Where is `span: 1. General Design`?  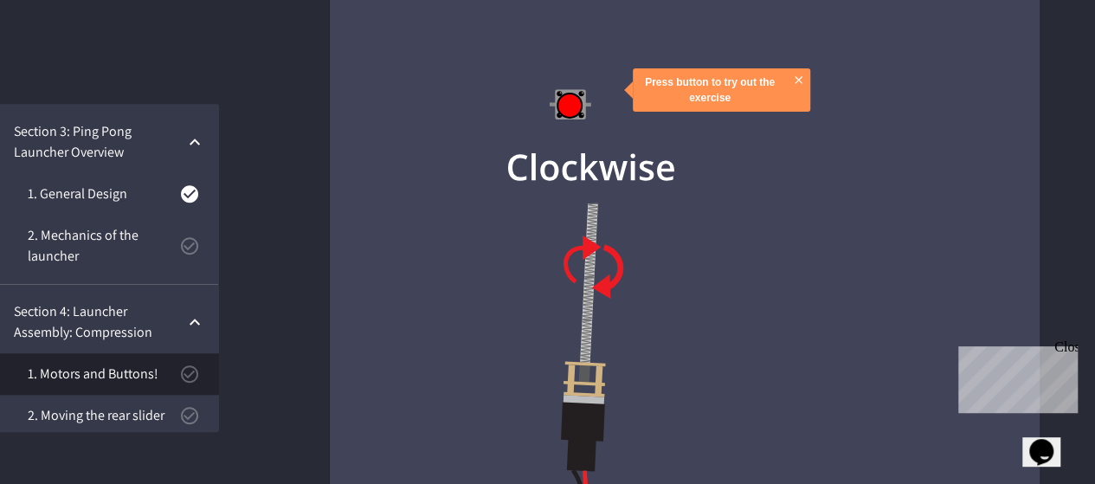 span: 1. General Design is located at coordinates (103, 194).